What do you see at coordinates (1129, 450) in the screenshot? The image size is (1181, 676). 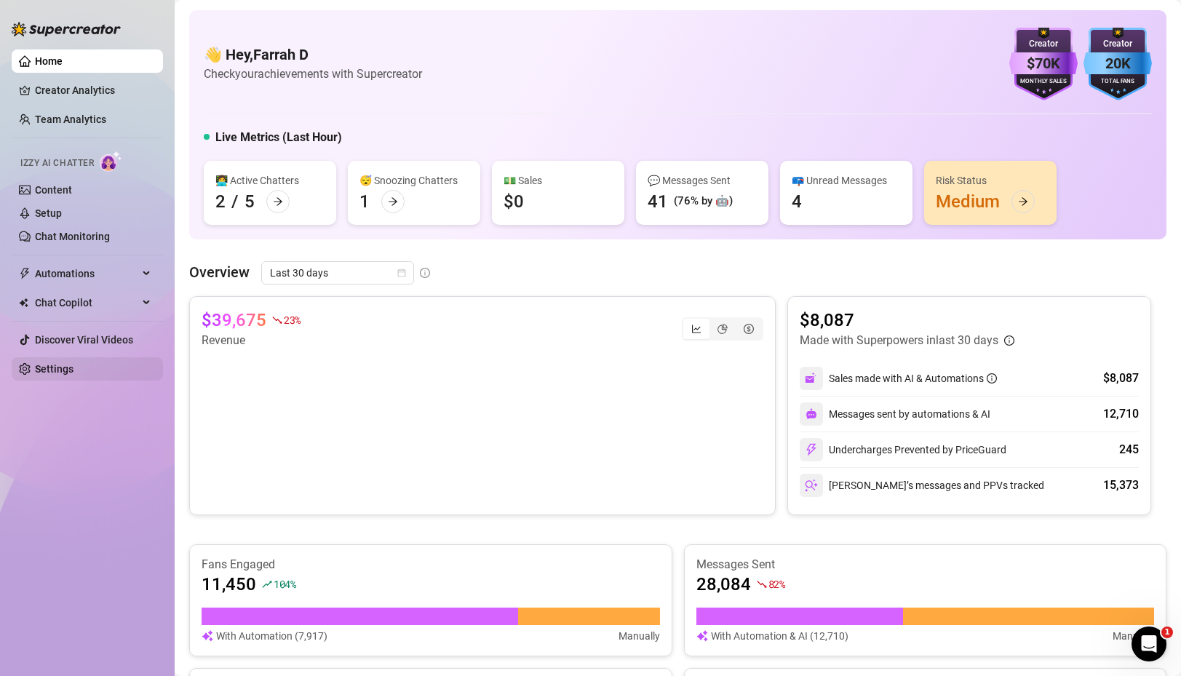 I see `div: 245` at bounding box center [1129, 450].